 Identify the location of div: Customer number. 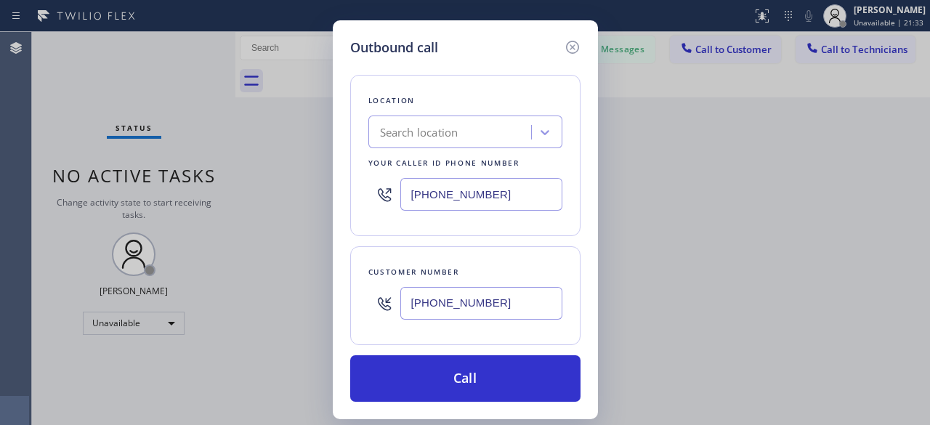
(465, 272).